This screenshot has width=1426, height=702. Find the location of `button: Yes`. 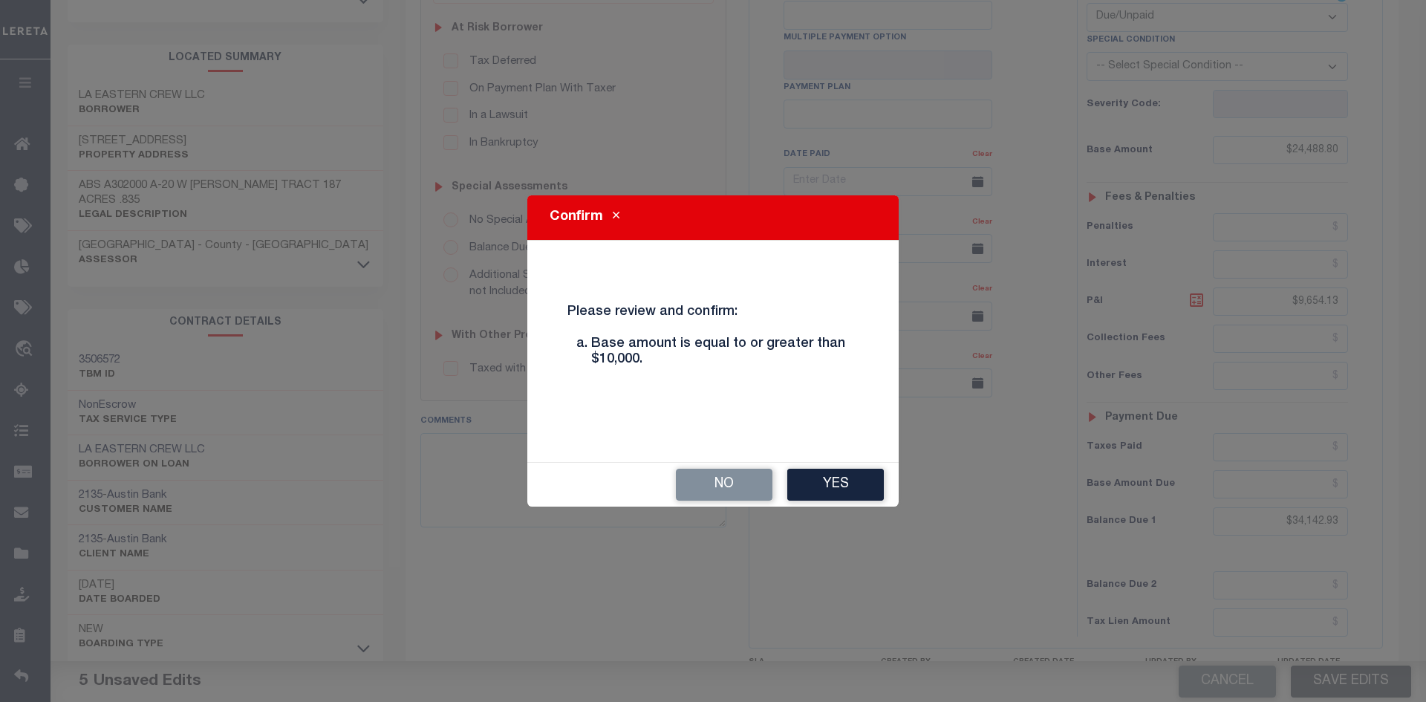

button: Yes is located at coordinates (835, 484).